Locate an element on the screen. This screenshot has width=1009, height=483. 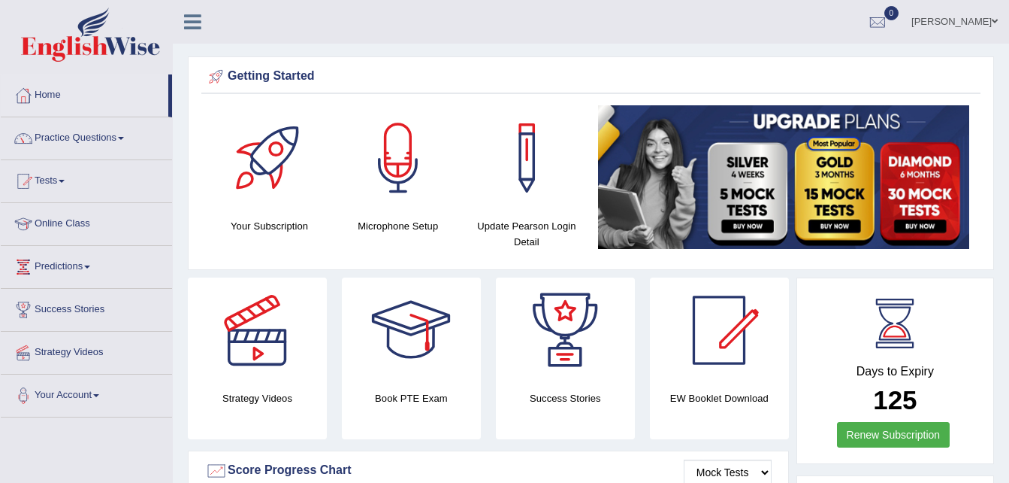
h4: Book PTE Exam is located at coordinates (411, 398).